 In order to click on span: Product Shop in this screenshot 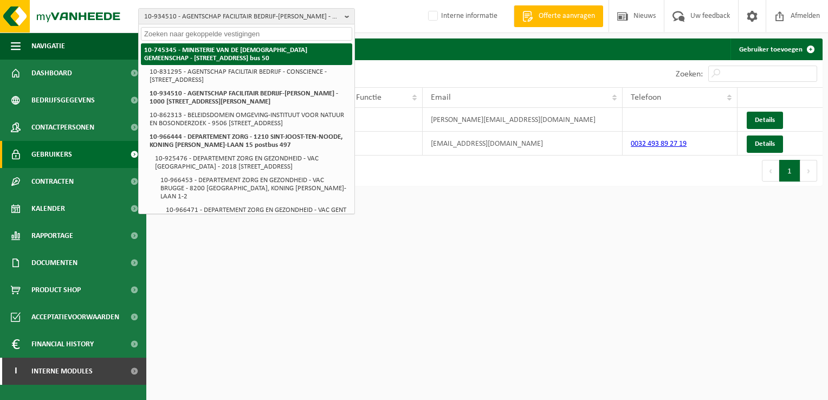, I will do `click(56, 290)`.